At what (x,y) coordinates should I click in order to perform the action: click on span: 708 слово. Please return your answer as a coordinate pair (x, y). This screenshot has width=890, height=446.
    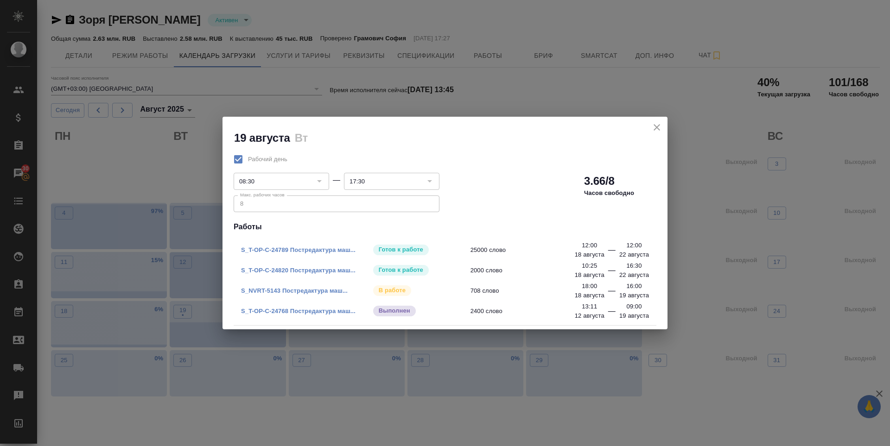
    Looking at the image, I should click on (536, 291).